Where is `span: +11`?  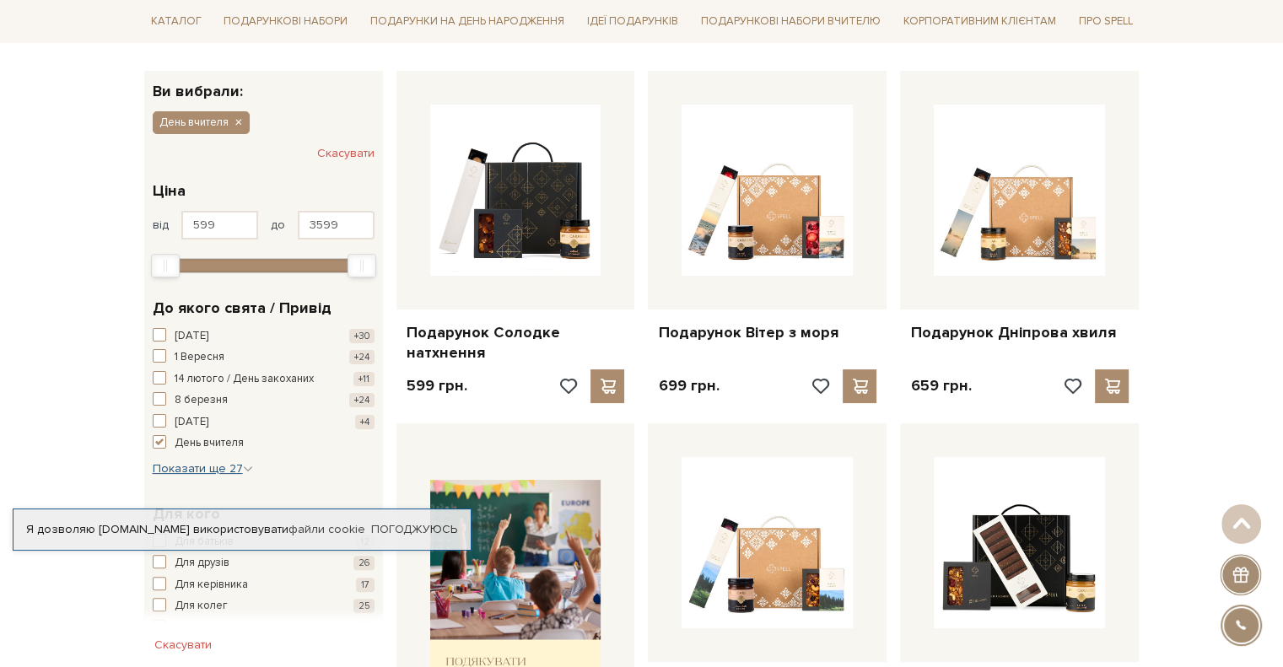 span: +11 is located at coordinates (364, 379).